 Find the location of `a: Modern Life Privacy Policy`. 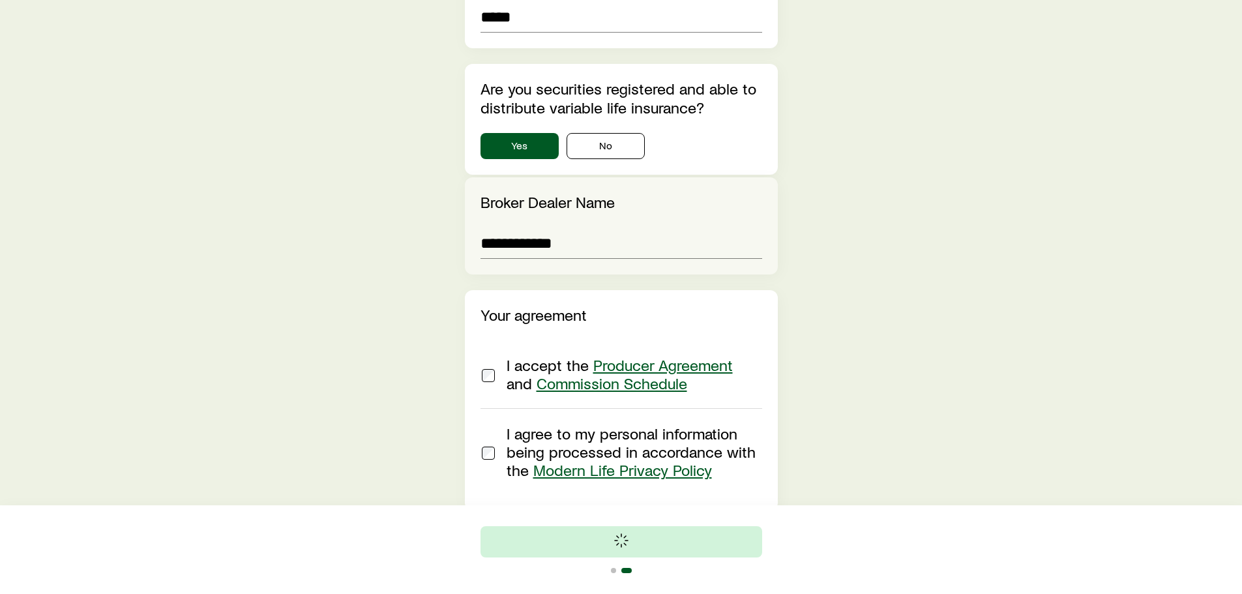

a: Modern Life Privacy Policy is located at coordinates (623, 470).